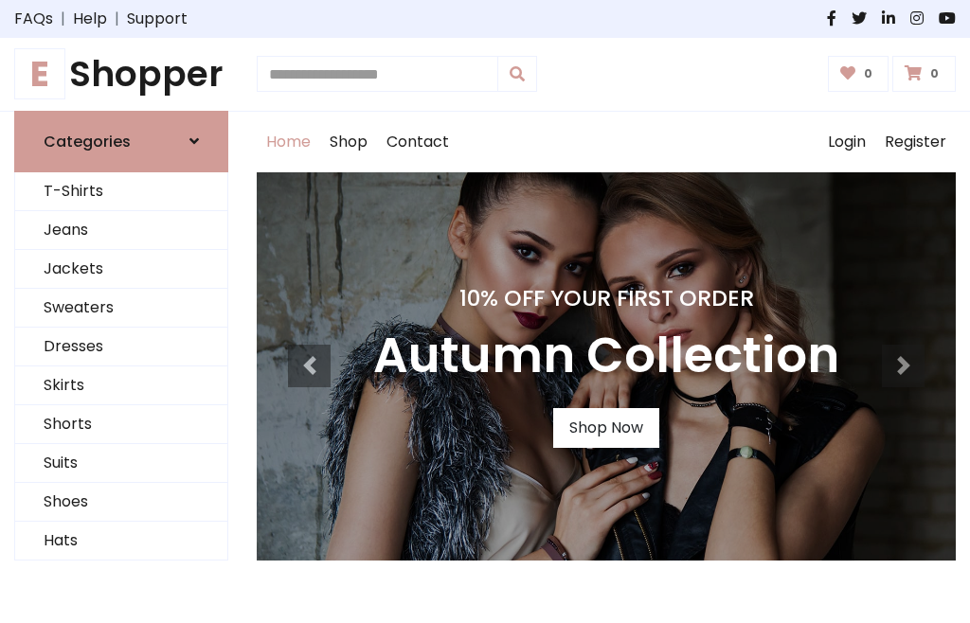 Image resolution: width=970 pixels, height=623 pixels. Describe the element at coordinates (87, 141) in the screenshot. I see `h6: Categories` at that location.